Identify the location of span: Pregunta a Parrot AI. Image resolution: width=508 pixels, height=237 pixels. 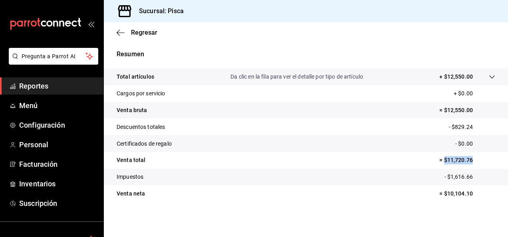
(53, 56).